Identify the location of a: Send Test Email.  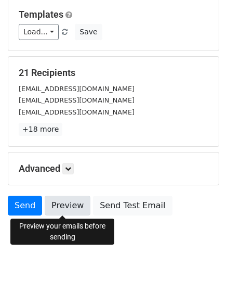
(133, 205).